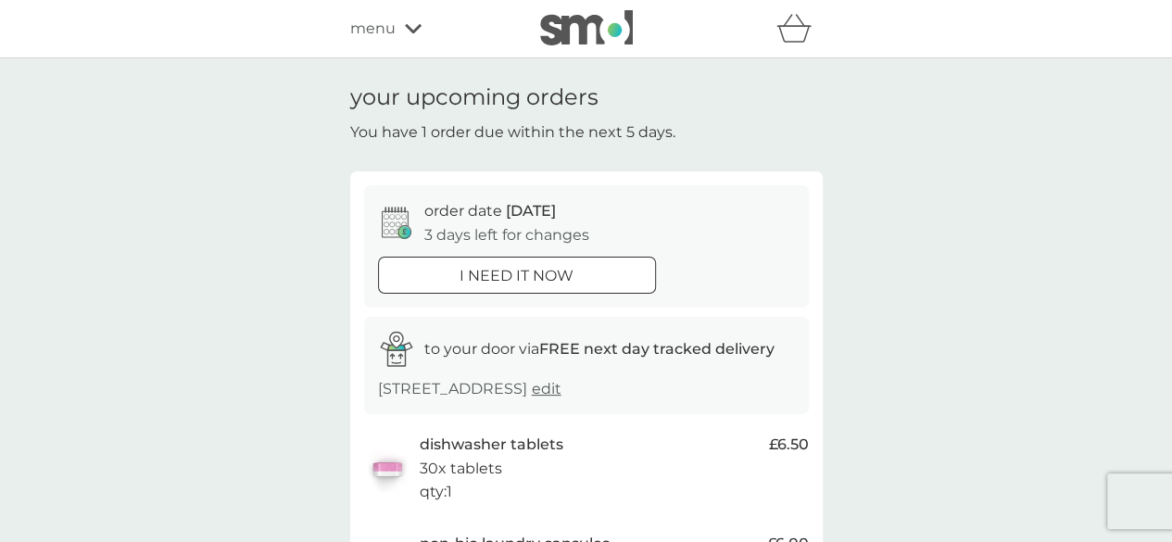 This screenshot has height=542, width=1172. I want to click on p: i need it now, so click(516, 276).